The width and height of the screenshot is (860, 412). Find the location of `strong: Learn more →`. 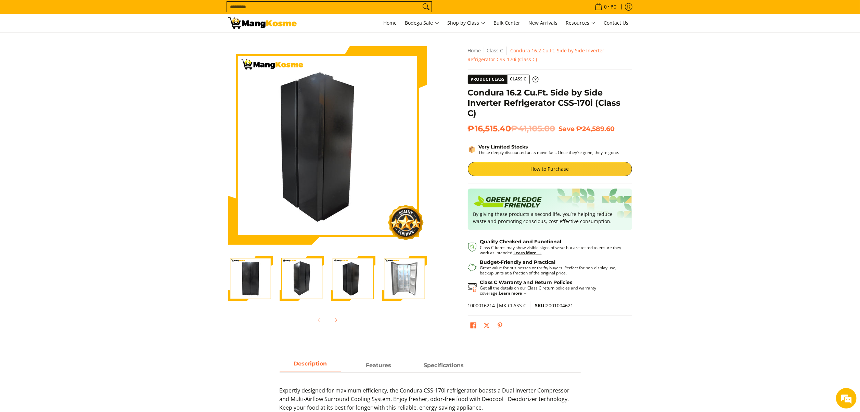

strong: Learn more → is located at coordinates (513, 293).